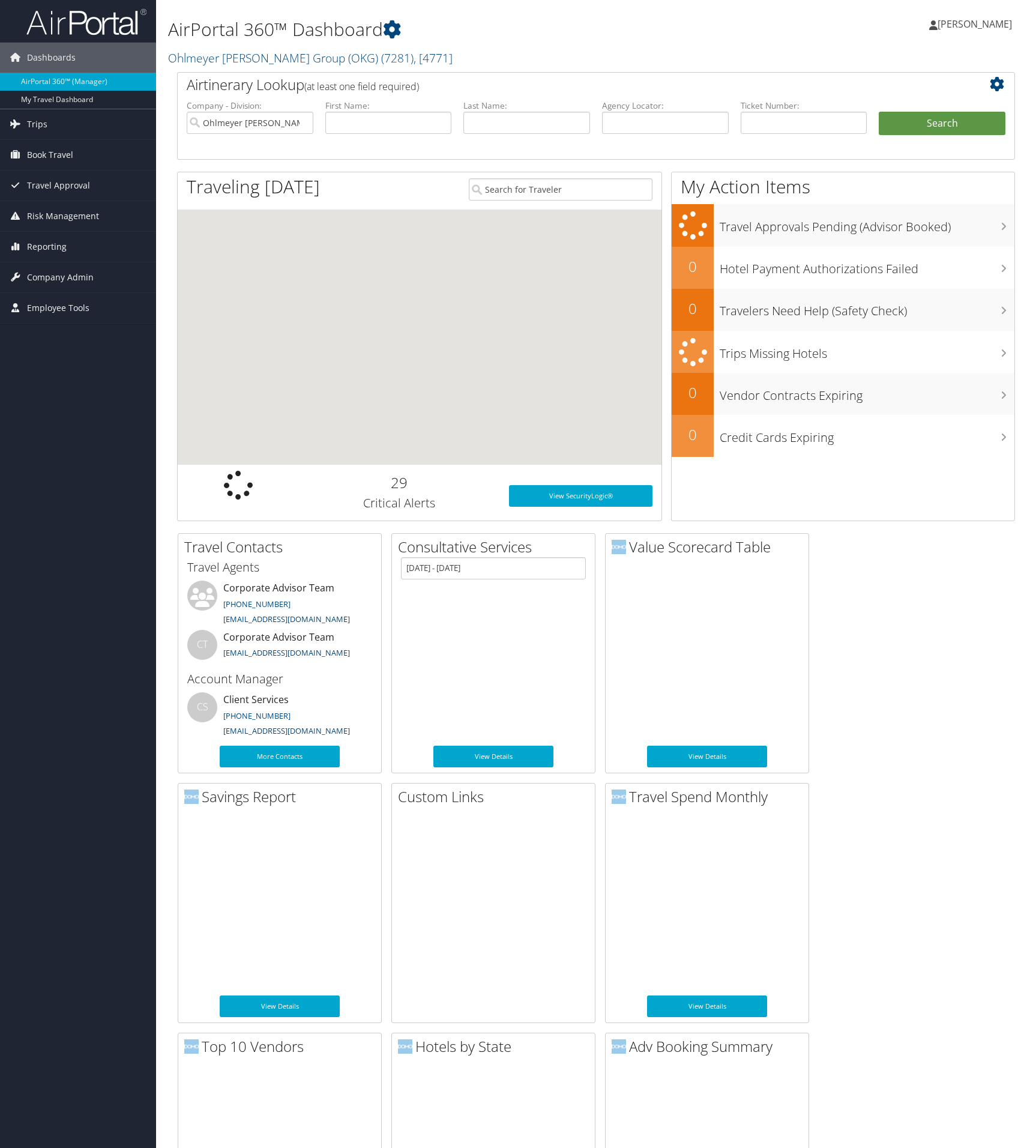  What do you see at coordinates (527, 106) in the screenshot?
I see `label: Last Name:` at bounding box center [527, 106].